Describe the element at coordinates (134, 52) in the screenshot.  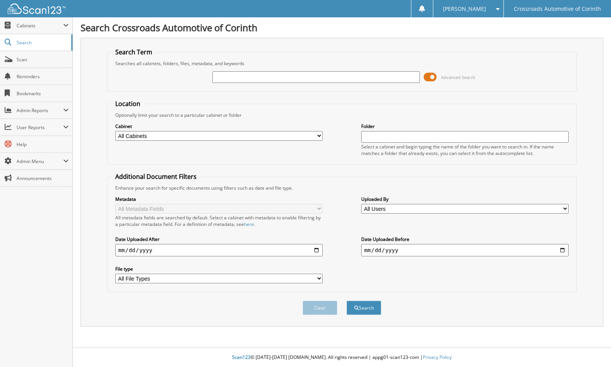
I see `legend: Search Term` at that location.